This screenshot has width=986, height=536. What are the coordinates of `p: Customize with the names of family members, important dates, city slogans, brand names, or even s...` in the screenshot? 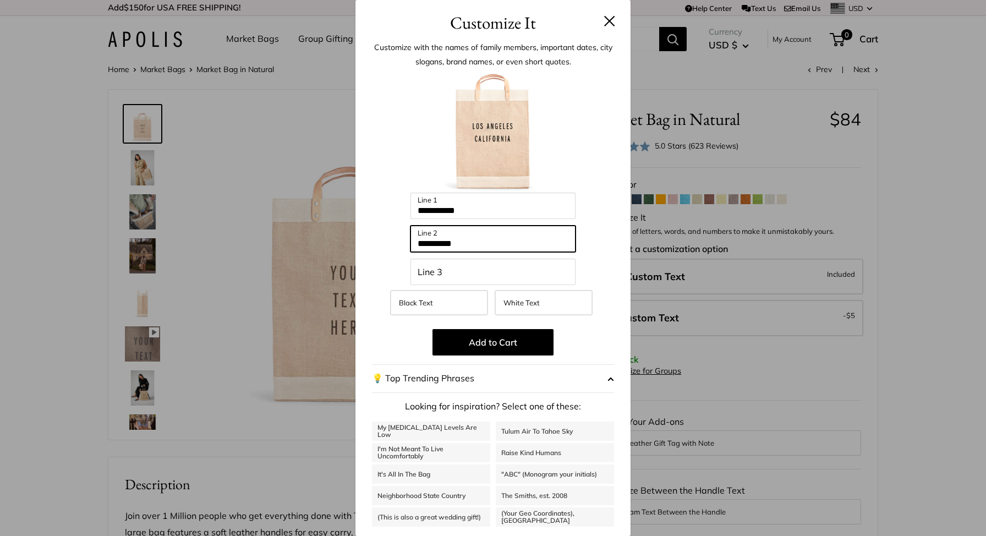 It's located at (493, 54).